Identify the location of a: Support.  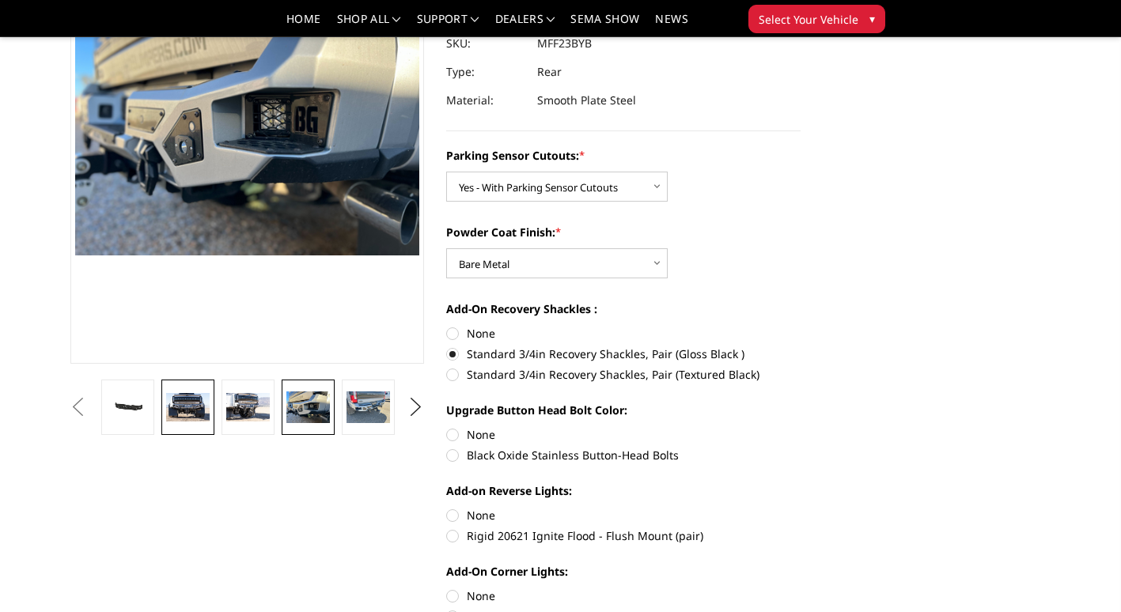
(448, 25).